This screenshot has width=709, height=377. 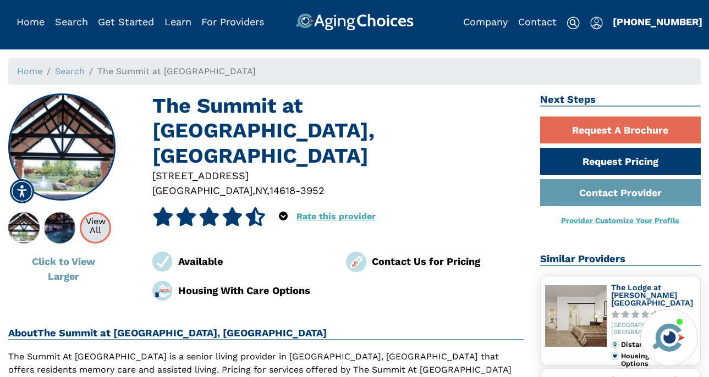 What do you see at coordinates (573, 23) in the screenshot?
I see `img: search-icon.svg` at bounding box center [573, 23].